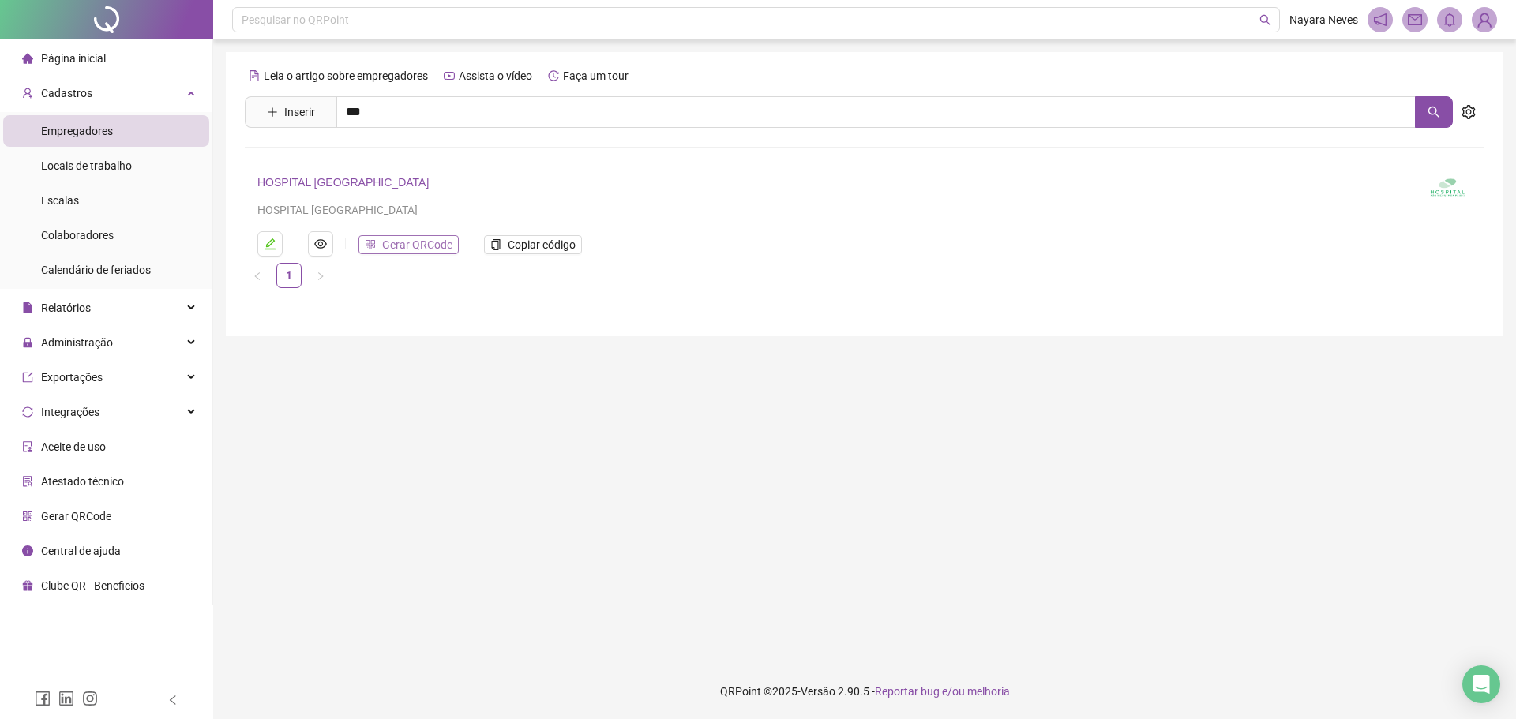  Describe the element at coordinates (28, 482) in the screenshot. I see `span: solution` at that location.